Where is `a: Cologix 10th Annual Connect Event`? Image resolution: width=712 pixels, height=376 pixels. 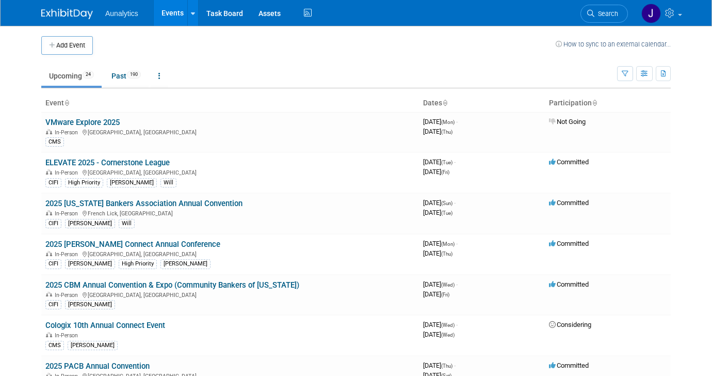 a: Cologix 10th Annual Connect Event is located at coordinates (105, 325).